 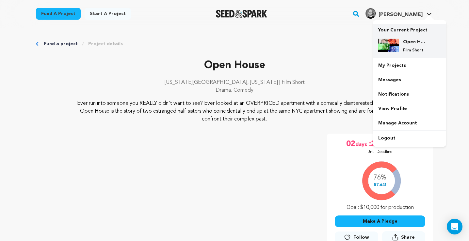 I want to click on div: Otto G.'s Profile, so click(x=394, y=13).